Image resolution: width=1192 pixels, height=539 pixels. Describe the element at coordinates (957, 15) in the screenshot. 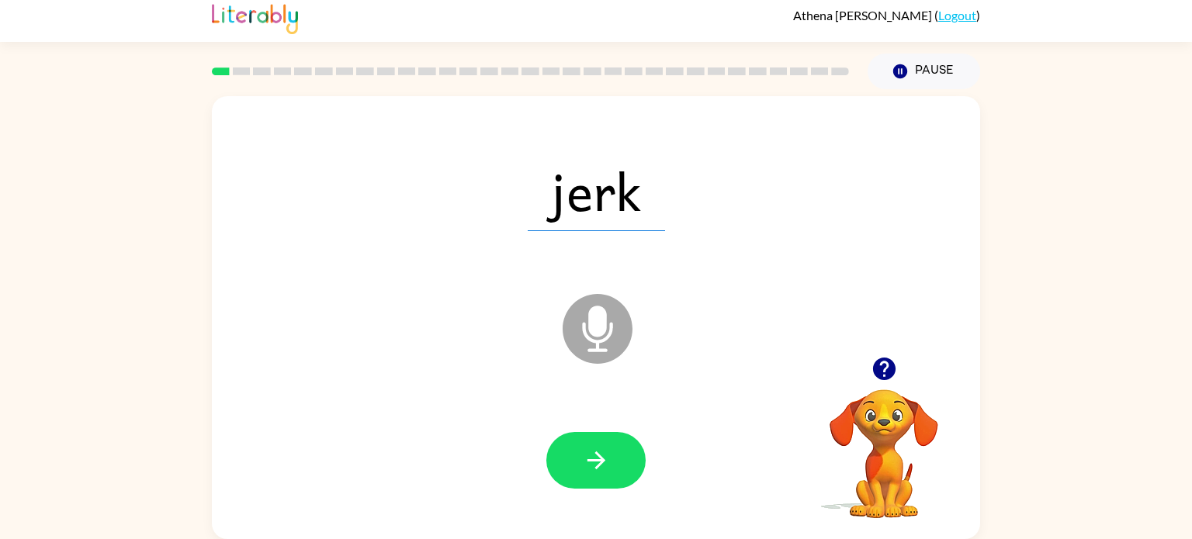

I see `a: Logout` at that location.